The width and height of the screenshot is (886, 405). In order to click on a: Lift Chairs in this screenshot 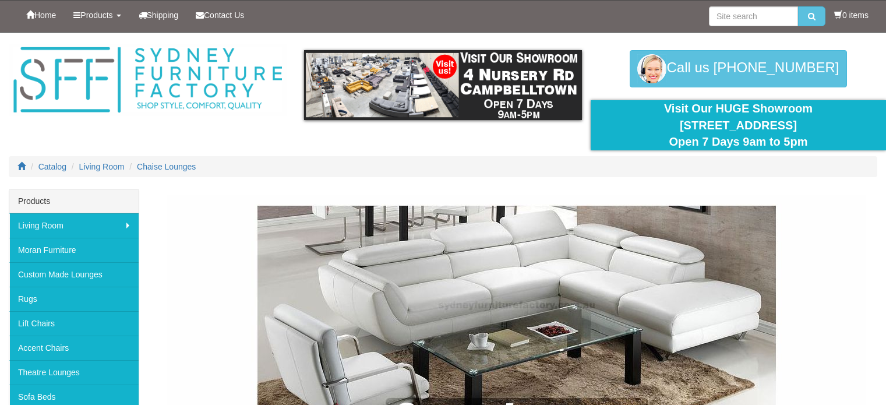, I will do `click(74, 323)`.